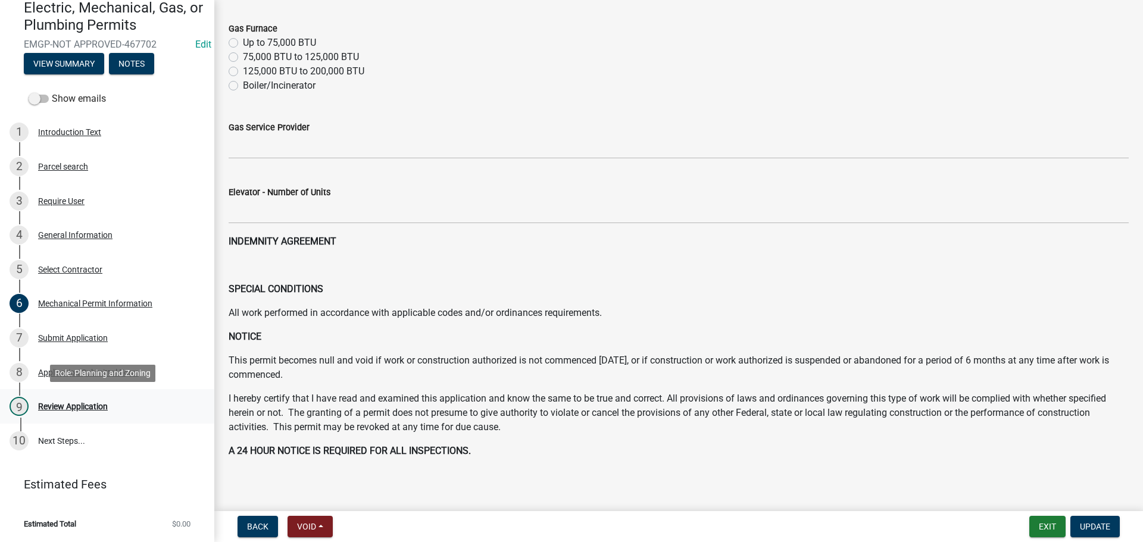 The width and height of the screenshot is (1143, 542). I want to click on a: Estimated Fees, so click(102, 484).